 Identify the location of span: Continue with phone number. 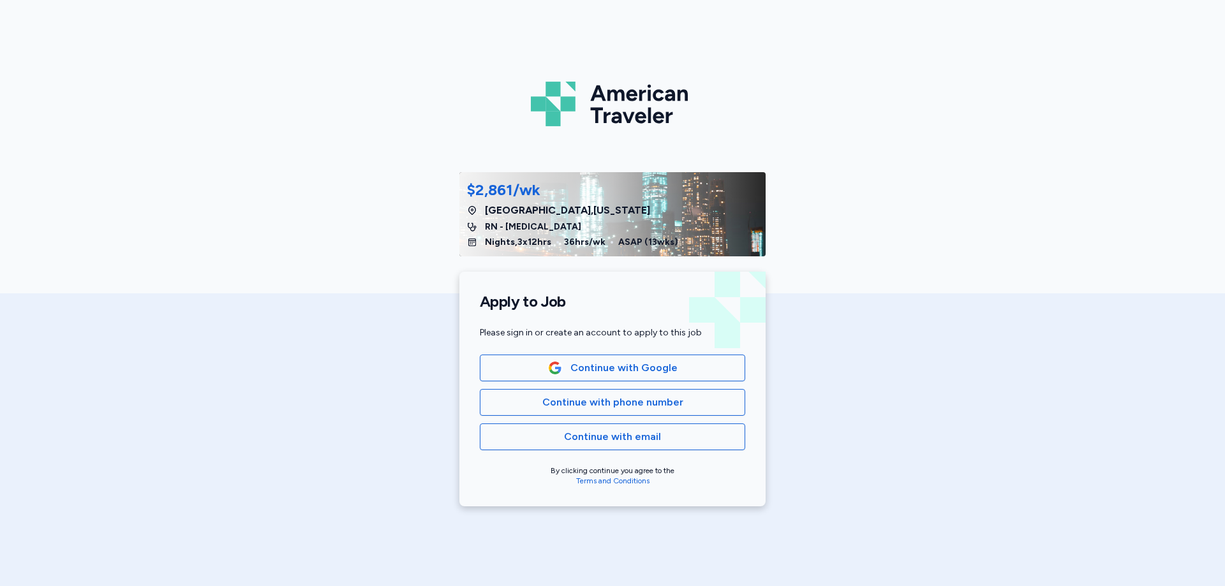
(612, 403).